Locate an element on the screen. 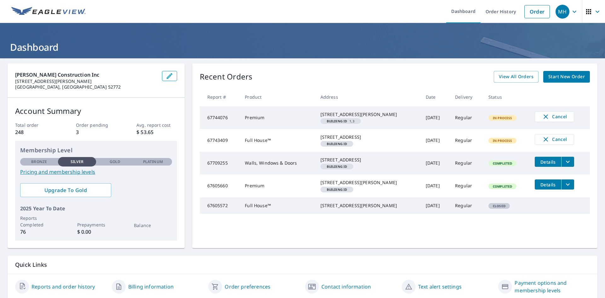  p: Order pending is located at coordinates (96, 125).